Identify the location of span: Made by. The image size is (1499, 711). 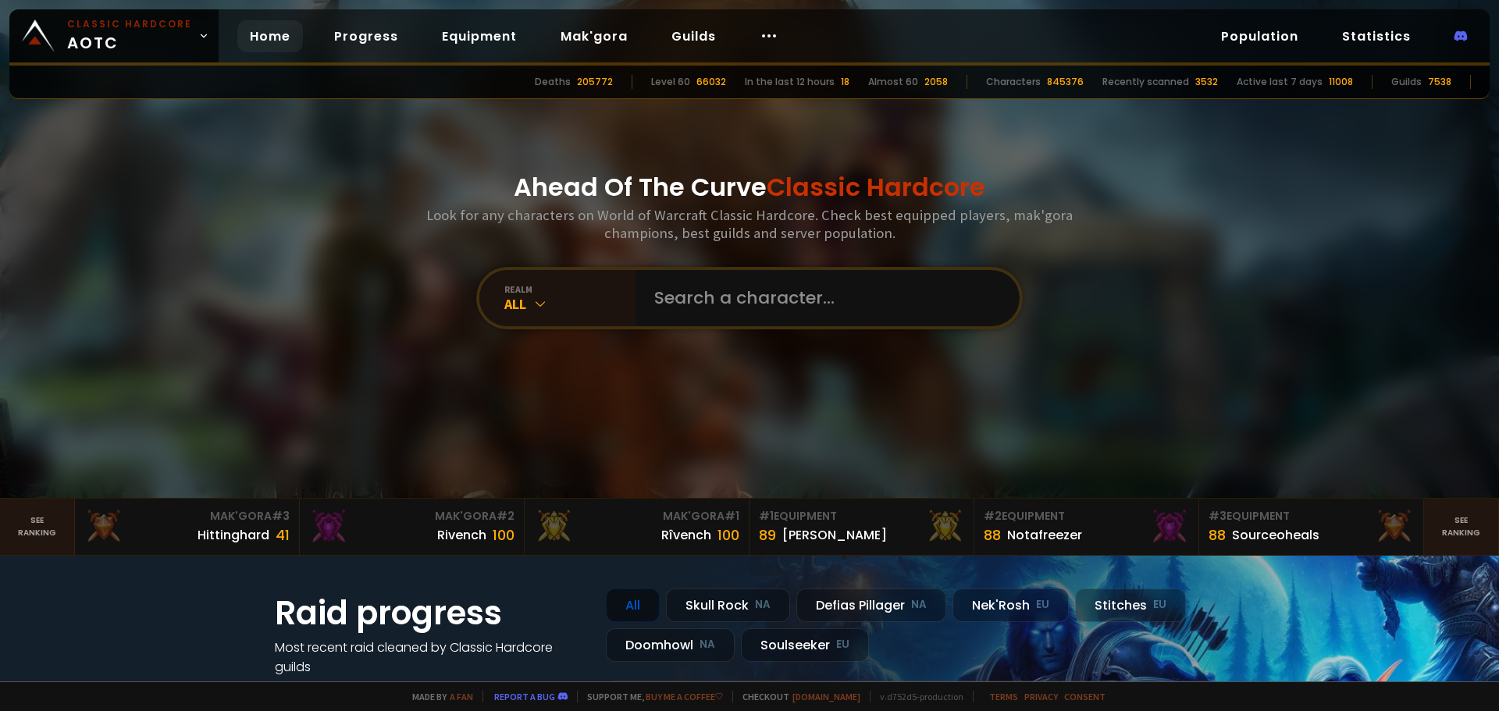
(438, 697).